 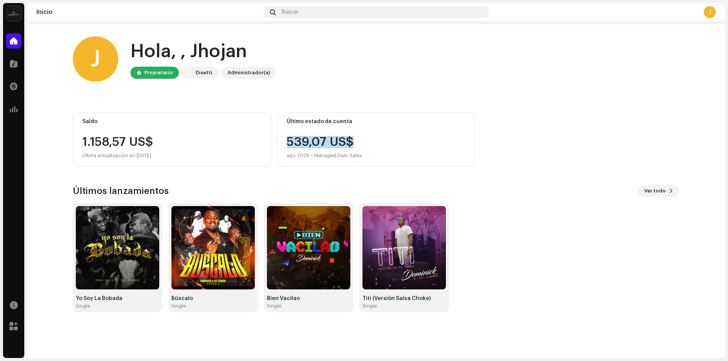 What do you see at coordinates (404, 299) in the screenshot?
I see `div: Titi (Versión Salsa Choke)` at bounding box center [404, 299].